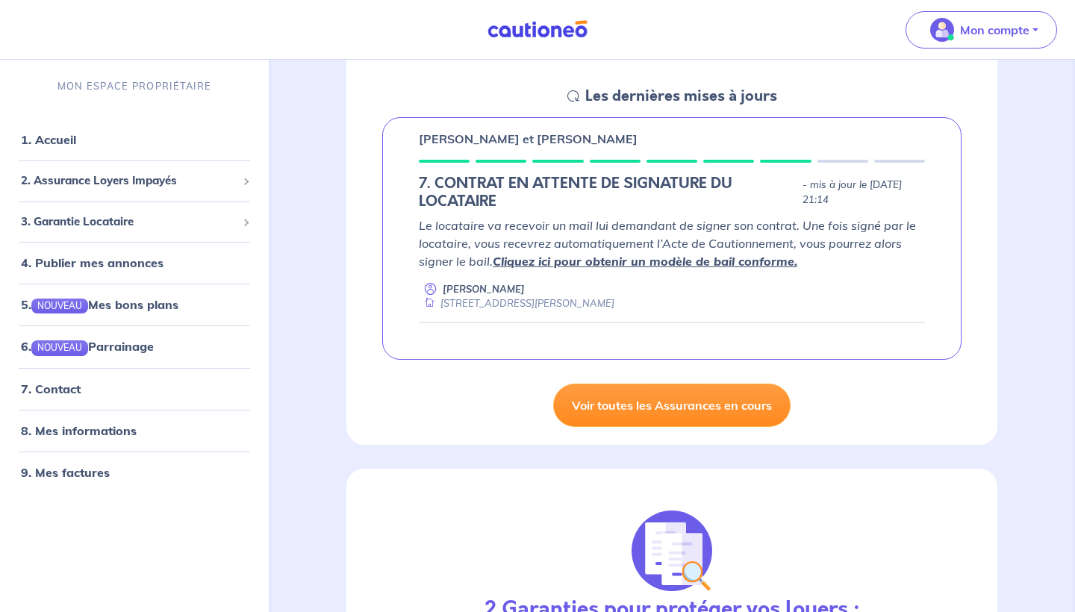  I want to click on img: illu_account_valid_menu.svg, so click(942, 30).